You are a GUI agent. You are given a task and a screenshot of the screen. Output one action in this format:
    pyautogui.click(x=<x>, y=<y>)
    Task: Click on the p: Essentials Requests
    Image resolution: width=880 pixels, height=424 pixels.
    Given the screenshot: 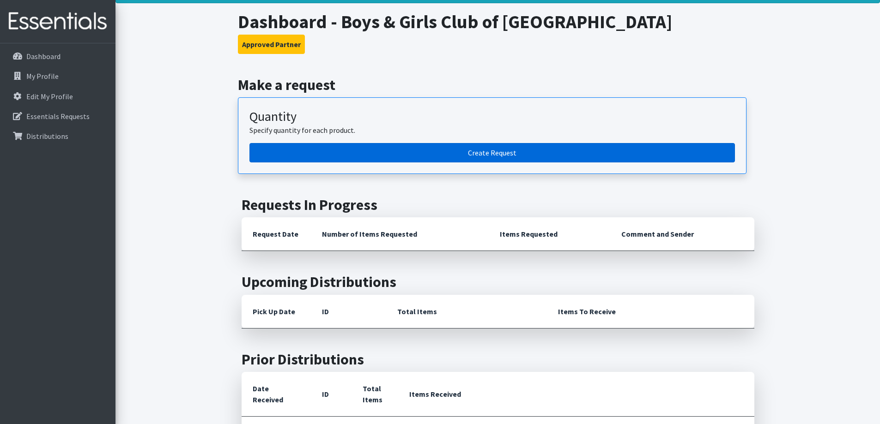 What is the action you would take?
    pyautogui.click(x=58, y=116)
    